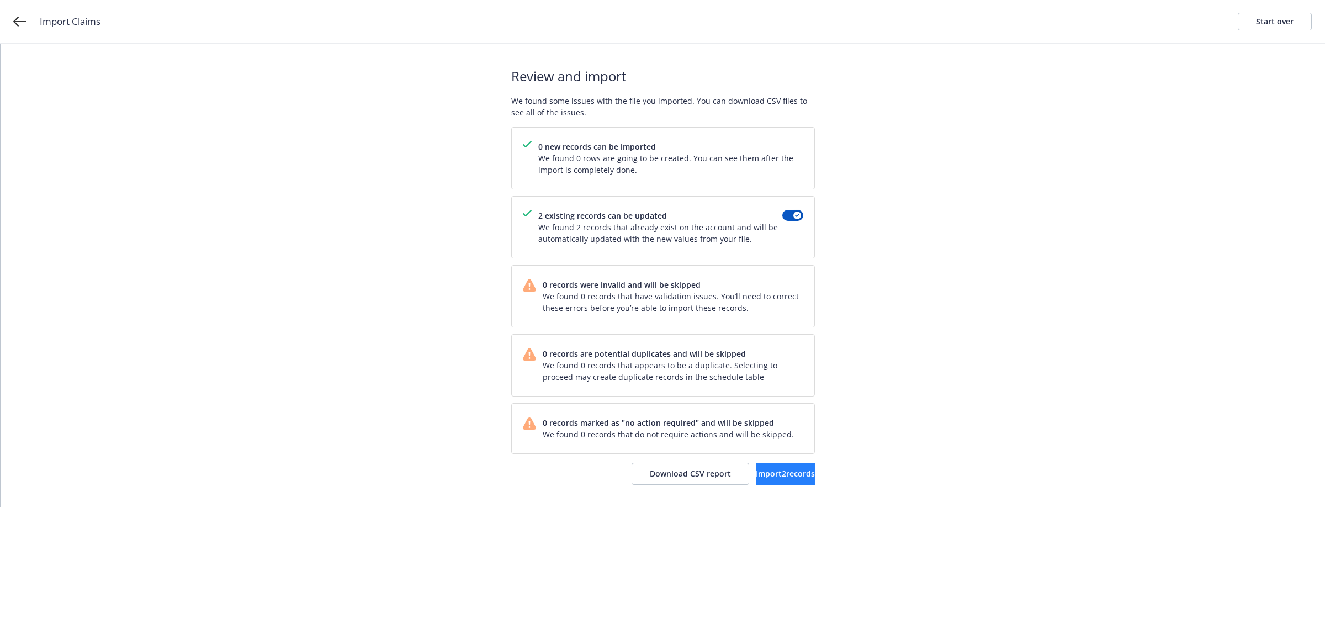  I want to click on span: Import Claims, so click(70, 22).